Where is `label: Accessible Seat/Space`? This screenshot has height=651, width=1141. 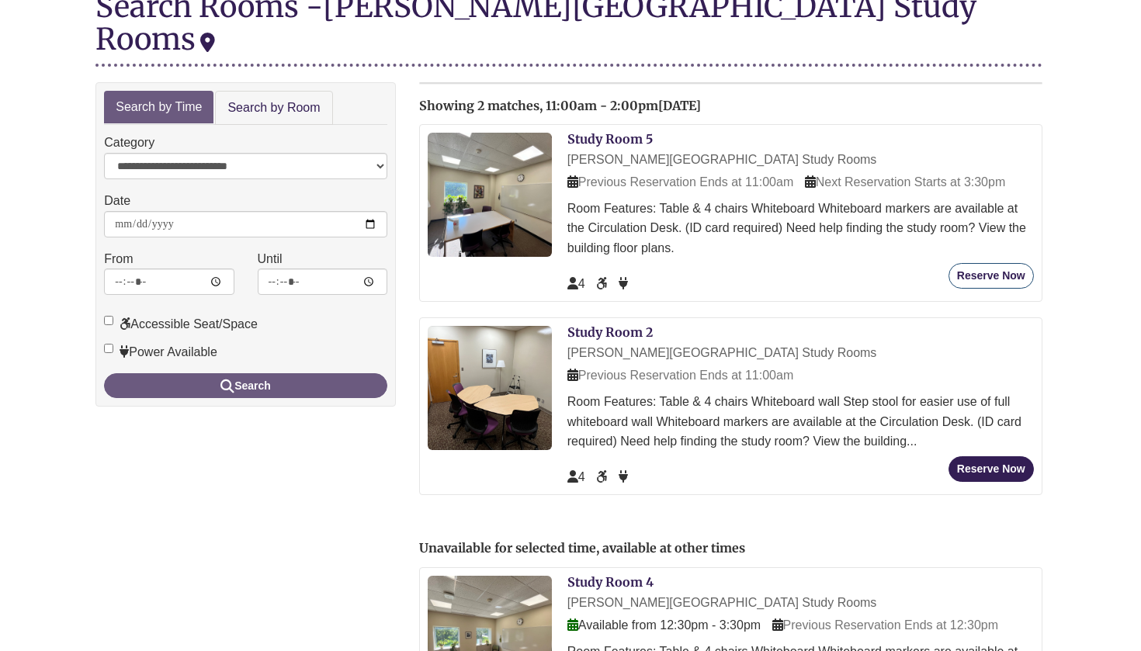 label: Accessible Seat/Space is located at coordinates (181, 324).